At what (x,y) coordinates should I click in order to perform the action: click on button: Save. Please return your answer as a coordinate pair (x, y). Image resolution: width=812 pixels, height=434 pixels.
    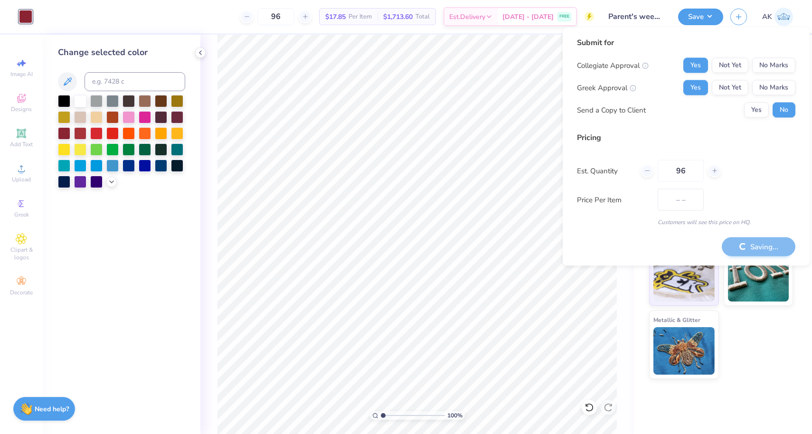
    Looking at the image, I should click on (700, 17).